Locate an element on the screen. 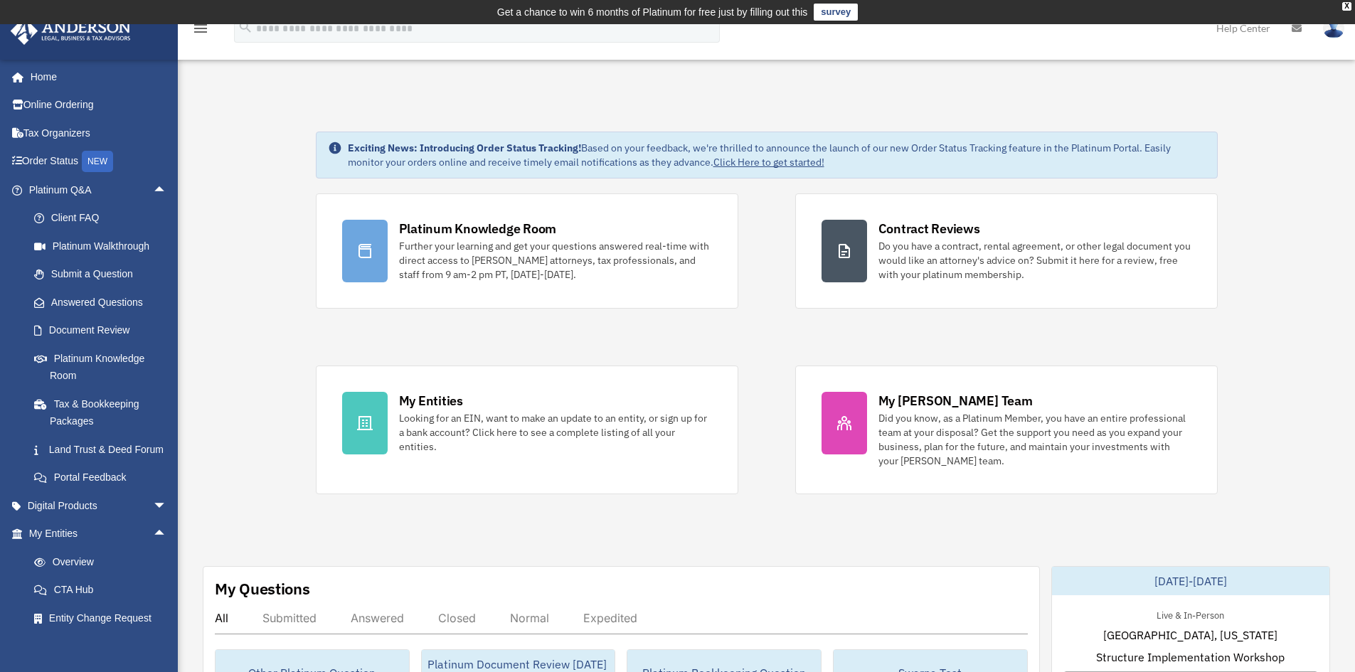  div: Normal is located at coordinates (529, 618).